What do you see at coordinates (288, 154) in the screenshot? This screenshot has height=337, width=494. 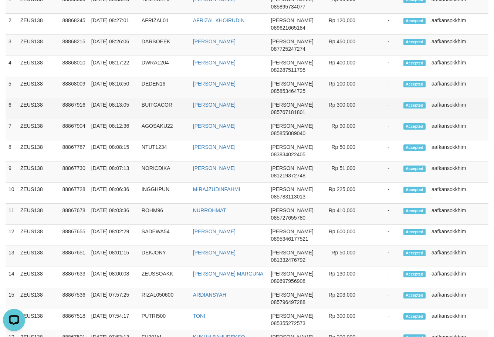 I see `span: Copy 083834022405 to clipboard` at bounding box center [288, 154].